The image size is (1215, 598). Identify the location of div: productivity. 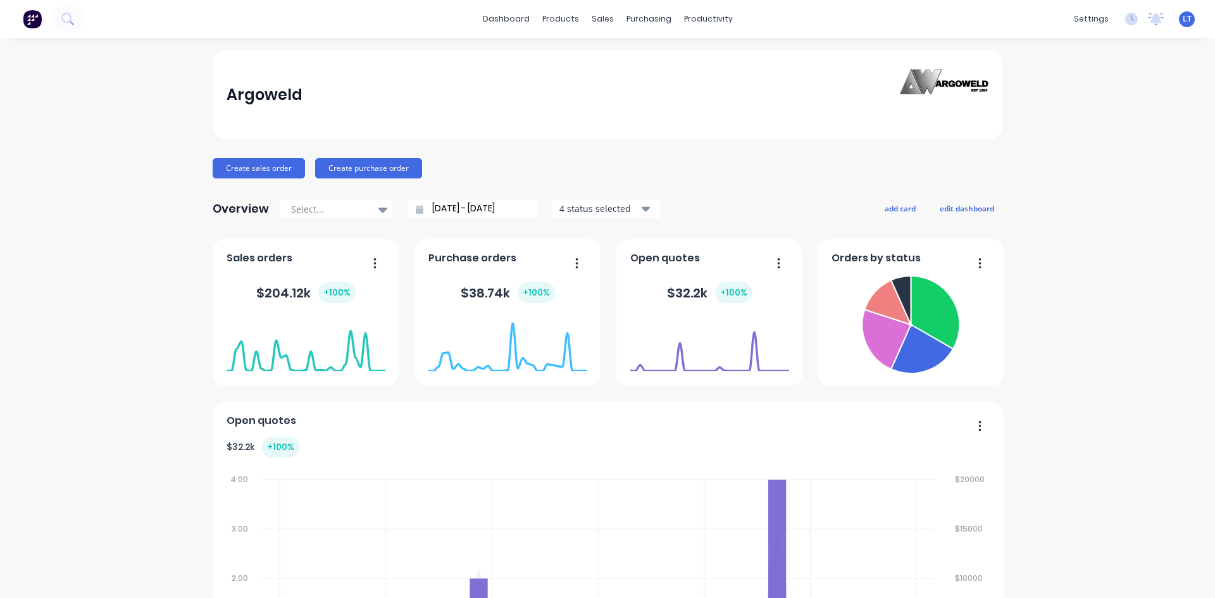
(708, 19).